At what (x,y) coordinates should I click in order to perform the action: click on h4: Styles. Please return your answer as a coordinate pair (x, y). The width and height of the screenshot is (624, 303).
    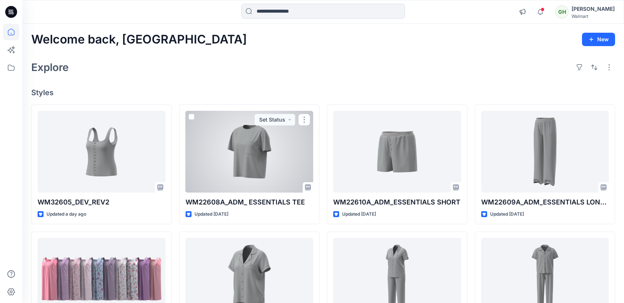
    Looking at the image, I should click on (323, 93).